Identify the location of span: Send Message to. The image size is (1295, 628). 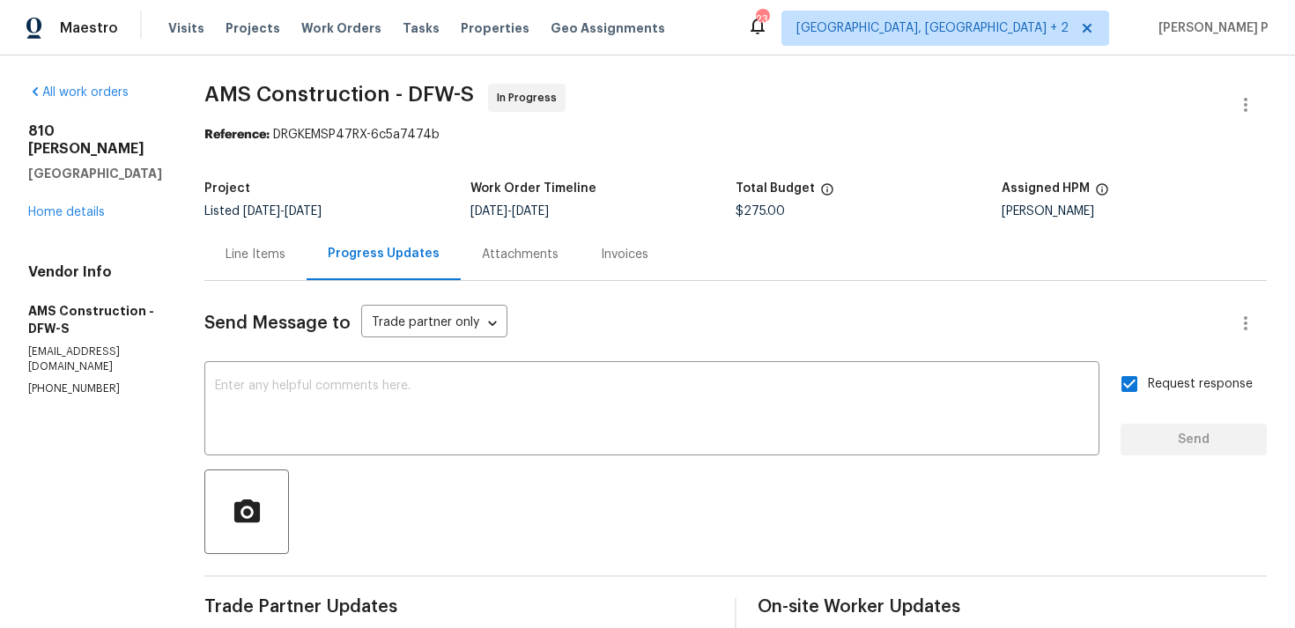
(278, 323).